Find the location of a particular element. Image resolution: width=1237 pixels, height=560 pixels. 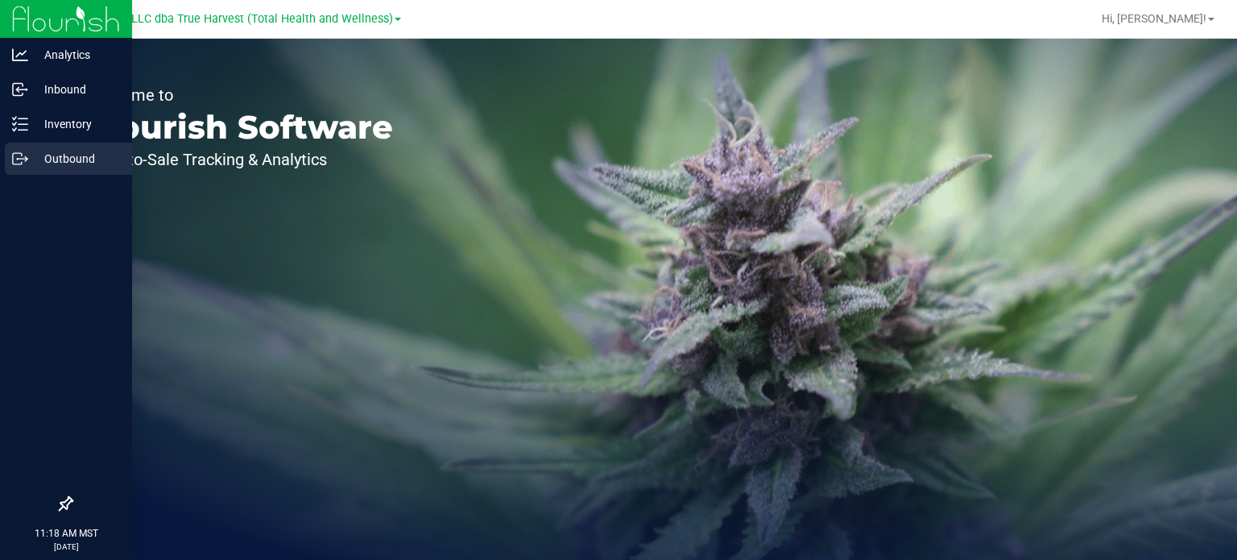

p: Outbound is located at coordinates (76, 159).